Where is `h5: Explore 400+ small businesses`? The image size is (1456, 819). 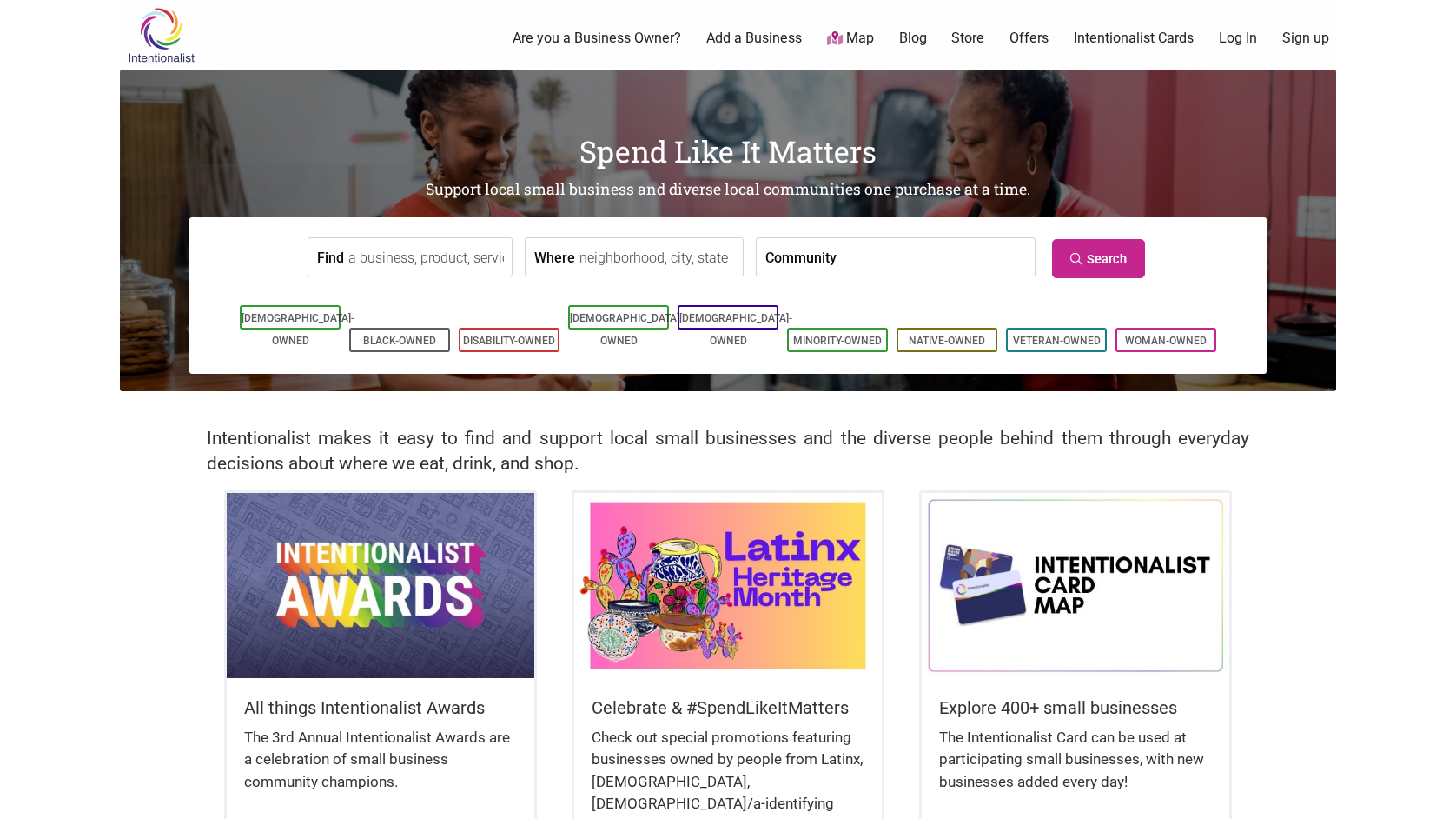 h5: Explore 400+ small businesses is located at coordinates (1076, 708).